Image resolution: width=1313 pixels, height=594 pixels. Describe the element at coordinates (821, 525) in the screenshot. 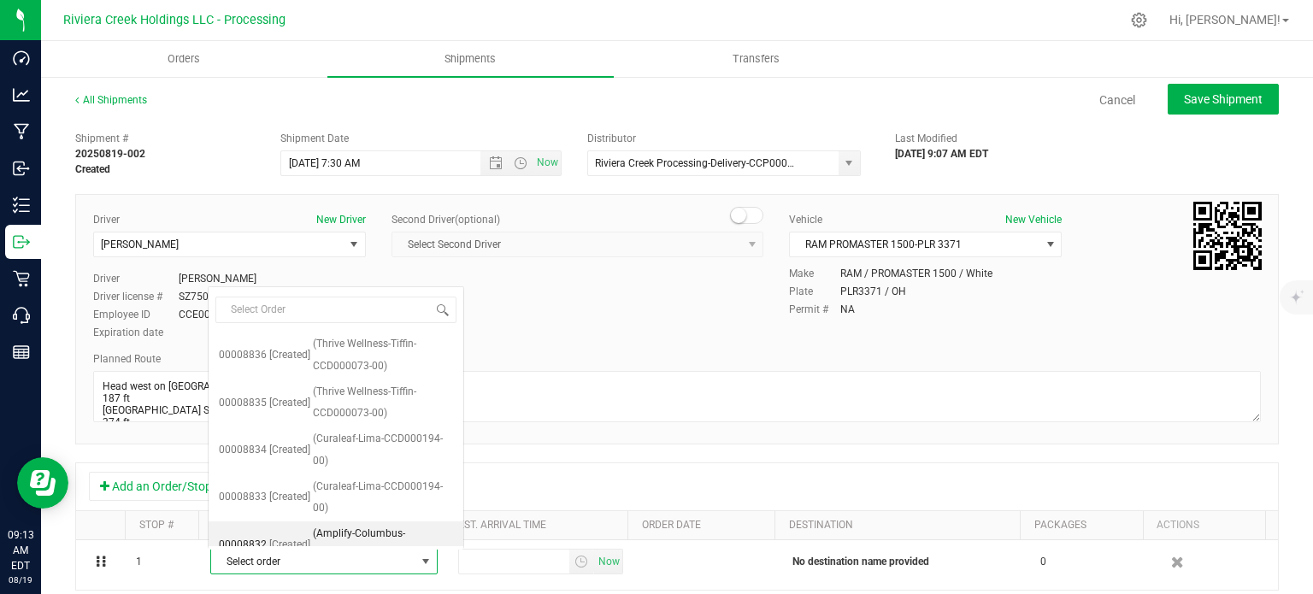

I see `a: Destination` at that location.